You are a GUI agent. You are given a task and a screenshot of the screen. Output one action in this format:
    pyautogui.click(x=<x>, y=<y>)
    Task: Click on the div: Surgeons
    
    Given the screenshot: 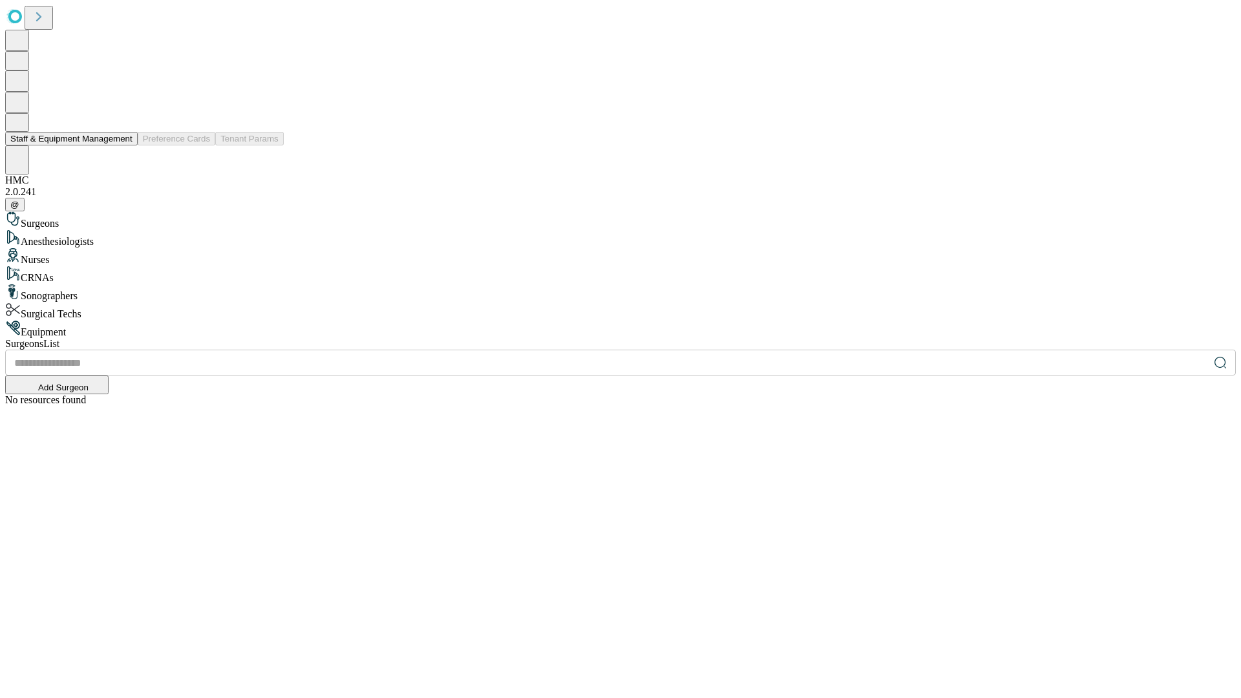 What is the action you would take?
    pyautogui.click(x=621, y=220)
    